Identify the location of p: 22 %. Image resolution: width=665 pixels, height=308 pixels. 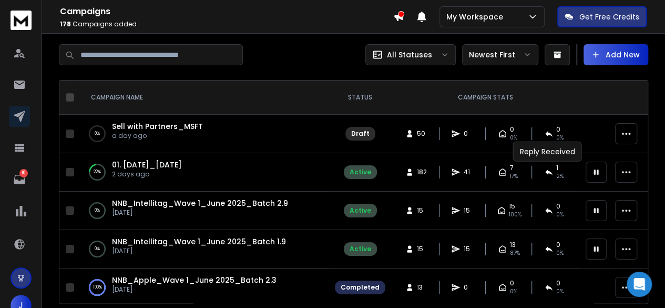
(97, 172).